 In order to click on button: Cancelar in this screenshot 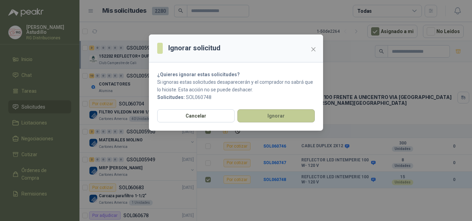, I will do `click(196, 116)`.